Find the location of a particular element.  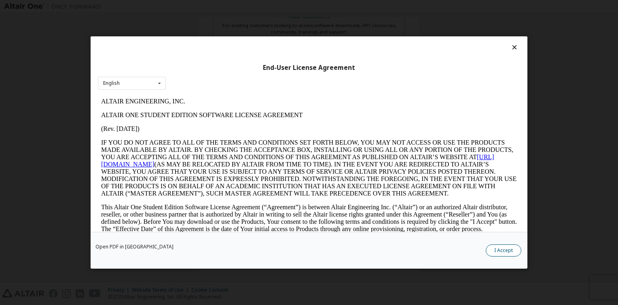

p: This Altair One Student Edition Software License Agreement (“Agreement”) is between Altair Engine... is located at coordinates (211, 124).